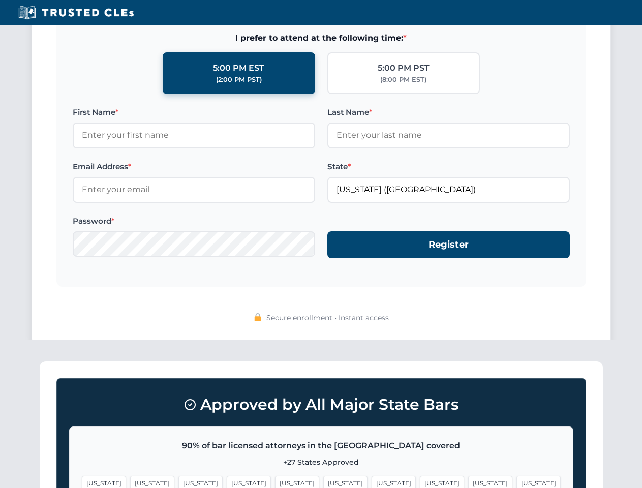  Describe the element at coordinates (321, 38) in the screenshot. I see `span: I prefer to attend at the following time:` at that location.